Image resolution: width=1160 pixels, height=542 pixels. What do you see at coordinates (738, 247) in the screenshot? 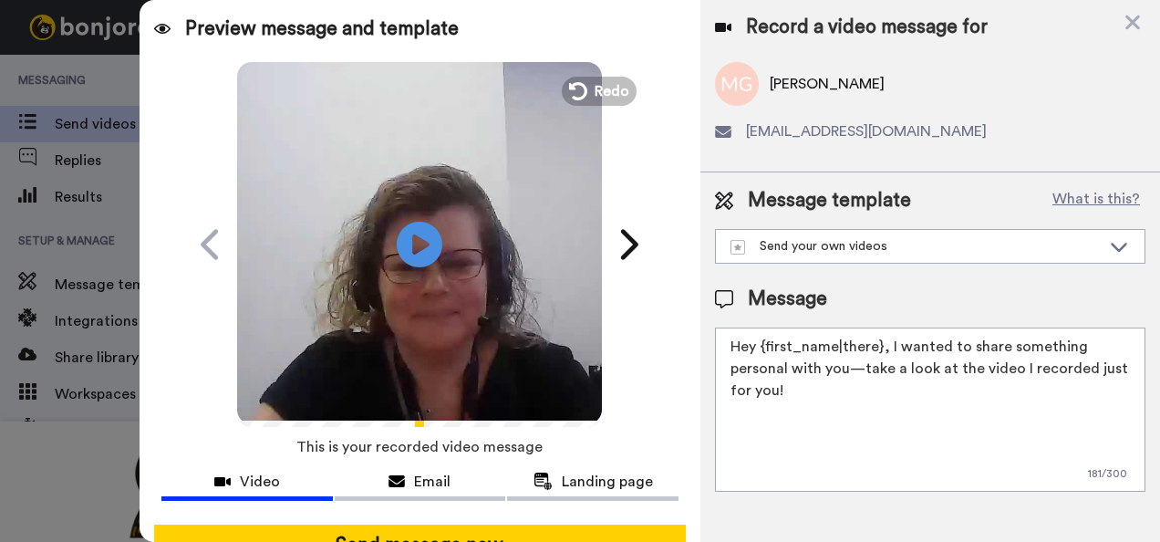
I see `img: demo-template.svg` at bounding box center [738, 247].